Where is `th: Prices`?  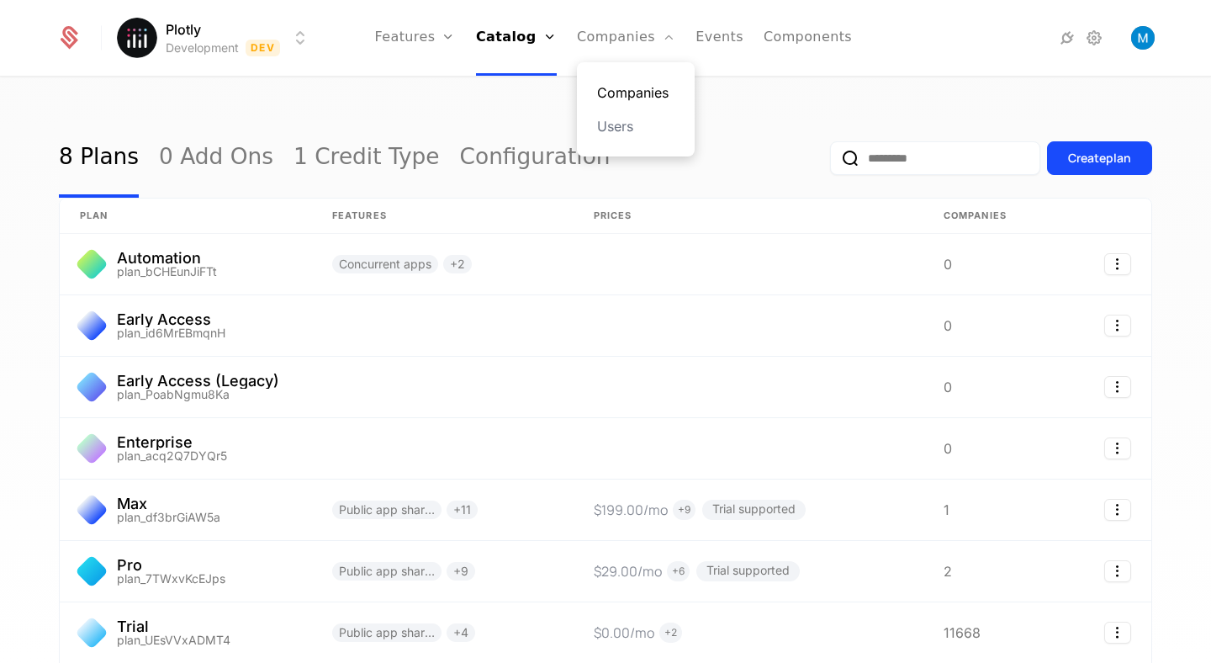 th: Prices is located at coordinates (748, 216).